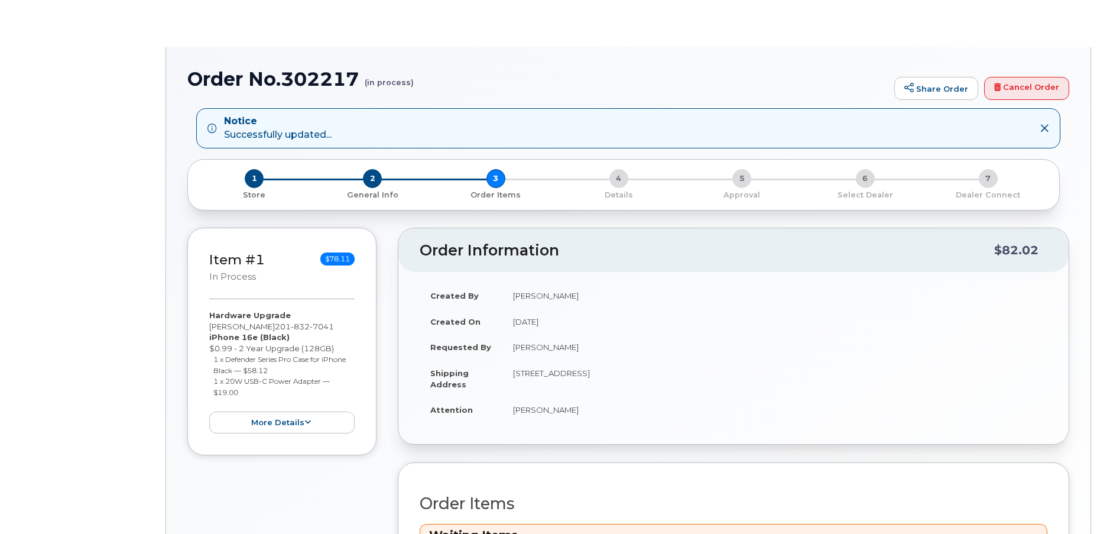  I want to click on strong: Created On, so click(455, 322).